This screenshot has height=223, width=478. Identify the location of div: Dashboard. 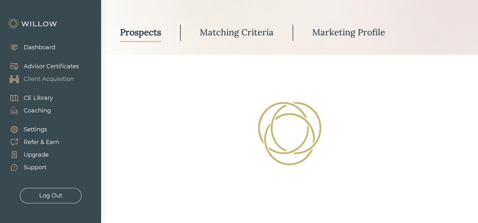
(39, 47).